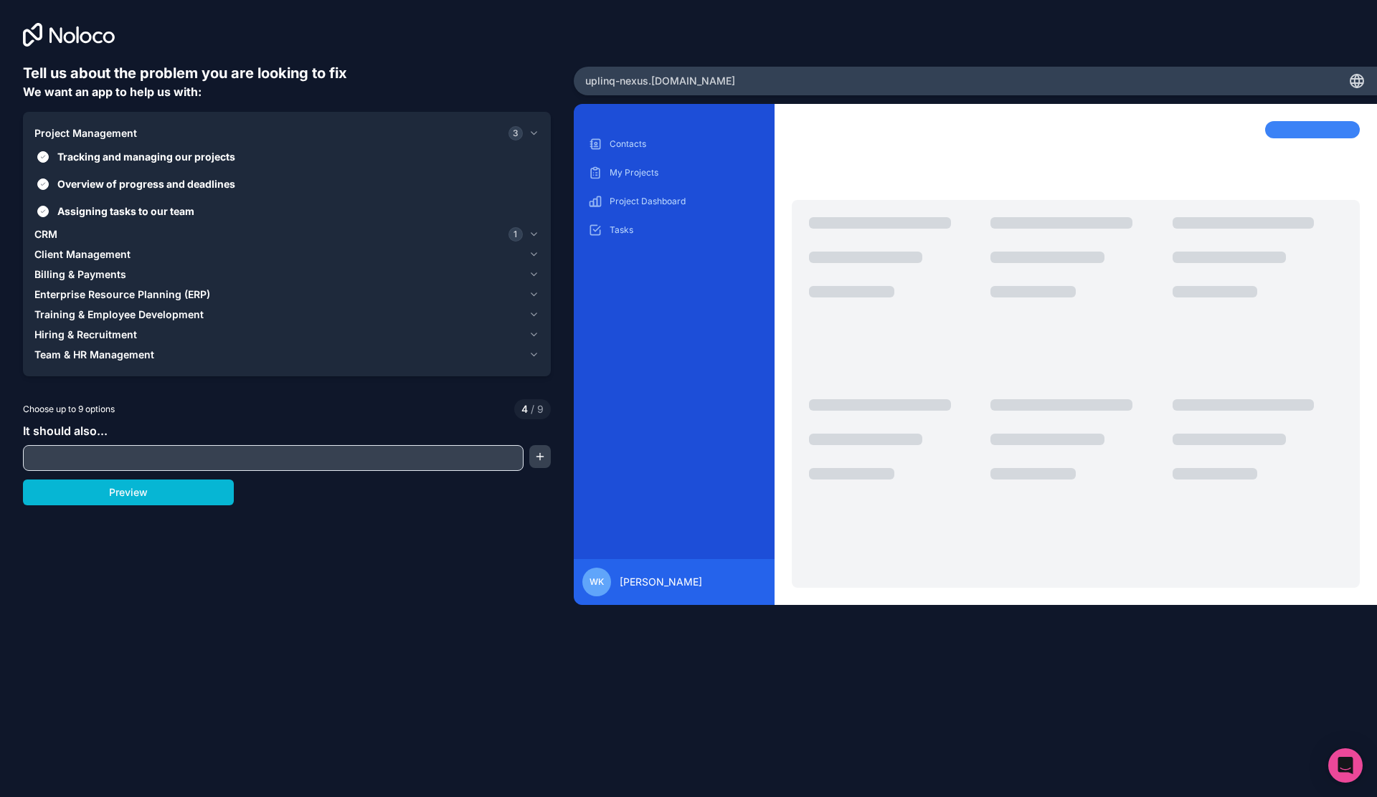  I want to click on span: Tracking and managing our projects, so click(297, 156).